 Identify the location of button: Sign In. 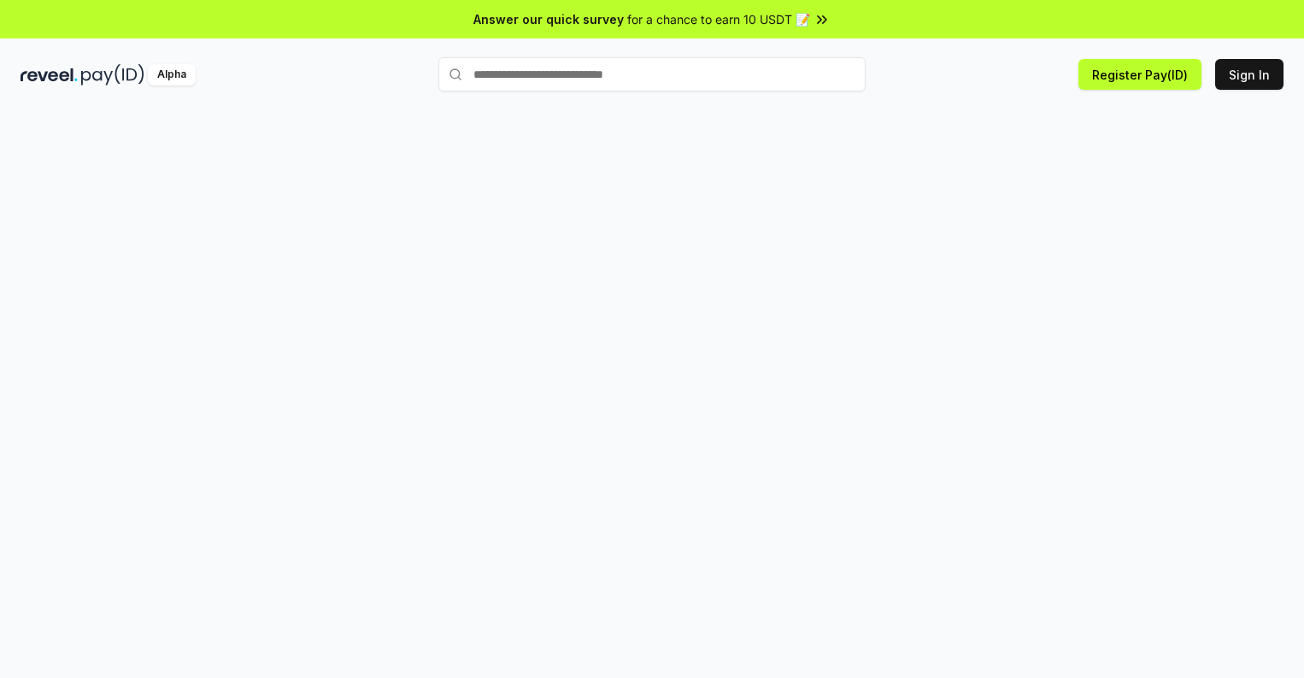
(1249, 74).